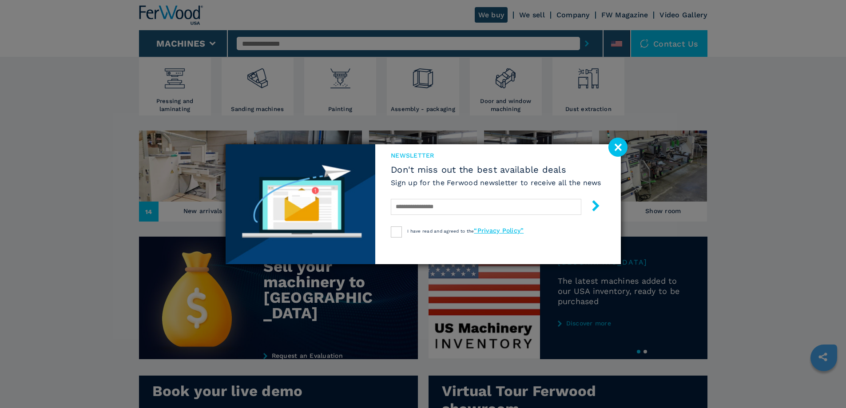  What do you see at coordinates (499, 231) in the screenshot?
I see `a: “Privacy Policy”` at bounding box center [499, 231].